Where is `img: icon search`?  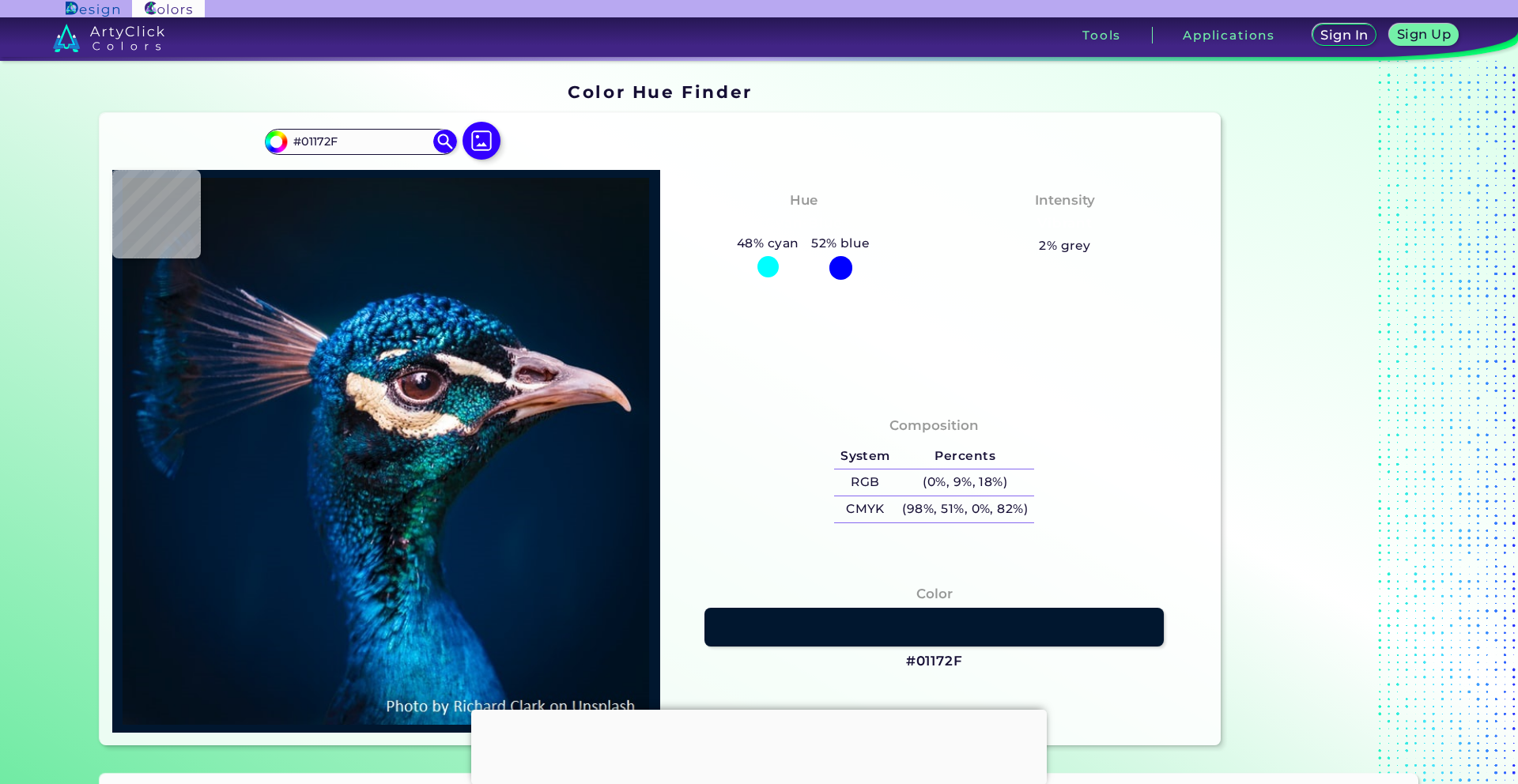
img: icon search is located at coordinates (445, 141).